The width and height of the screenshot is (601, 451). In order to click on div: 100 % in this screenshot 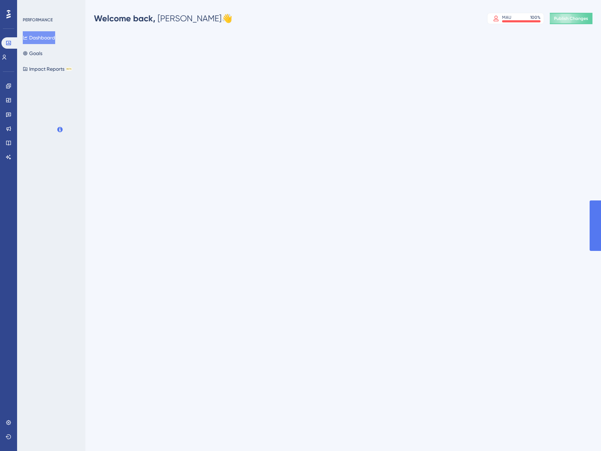, I will do `click(535, 17)`.